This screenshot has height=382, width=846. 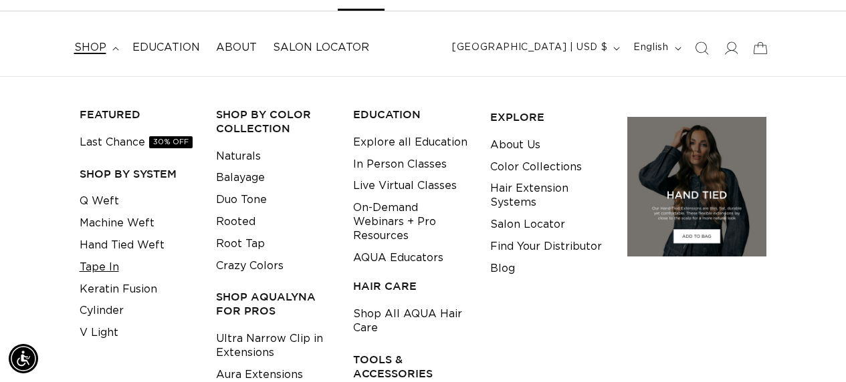 What do you see at coordinates (411, 322) in the screenshot?
I see `a: Shop All AQUA Hair Care` at bounding box center [411, 322].